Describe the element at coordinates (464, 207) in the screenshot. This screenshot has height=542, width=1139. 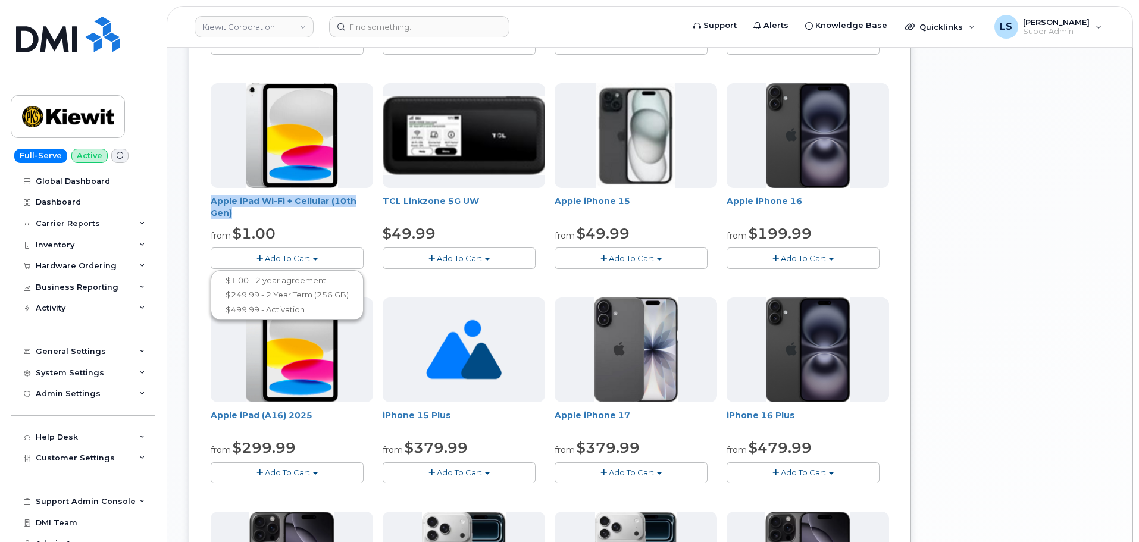
I see `div: TCL Linkzone 5G UW` at that location.